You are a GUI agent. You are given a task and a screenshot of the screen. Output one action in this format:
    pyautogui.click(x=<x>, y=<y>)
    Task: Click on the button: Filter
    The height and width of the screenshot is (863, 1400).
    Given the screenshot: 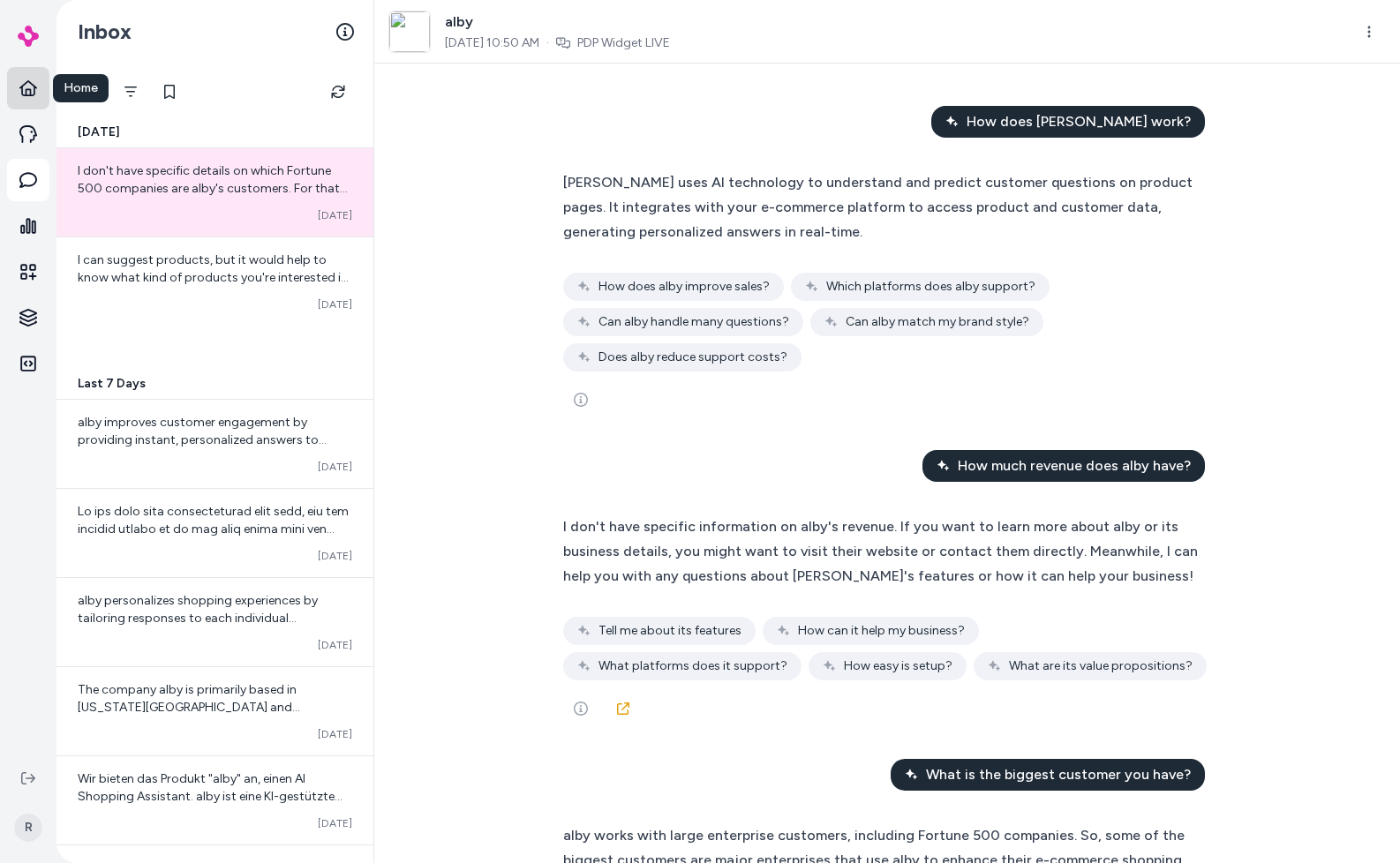 What is the action you would take?
    pyautogui.click(x=131, y=91)
    